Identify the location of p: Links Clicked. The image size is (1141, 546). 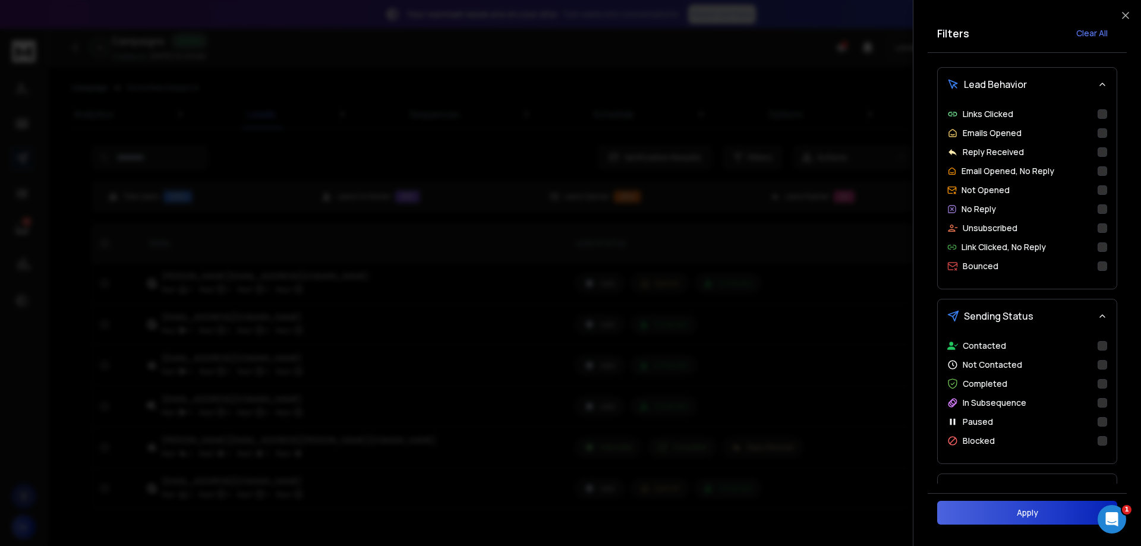
(988, 114).